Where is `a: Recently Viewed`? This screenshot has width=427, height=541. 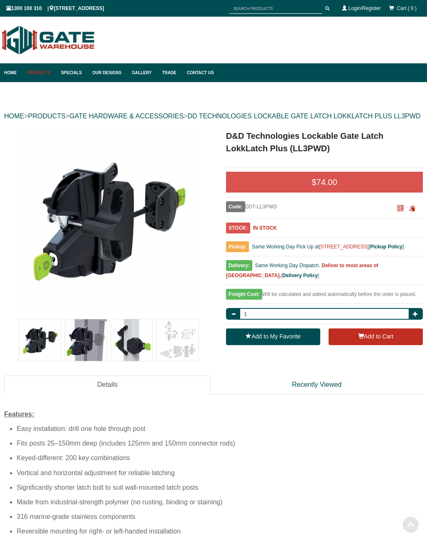
a: Recently Viewed is located at coordinates (317, 385).